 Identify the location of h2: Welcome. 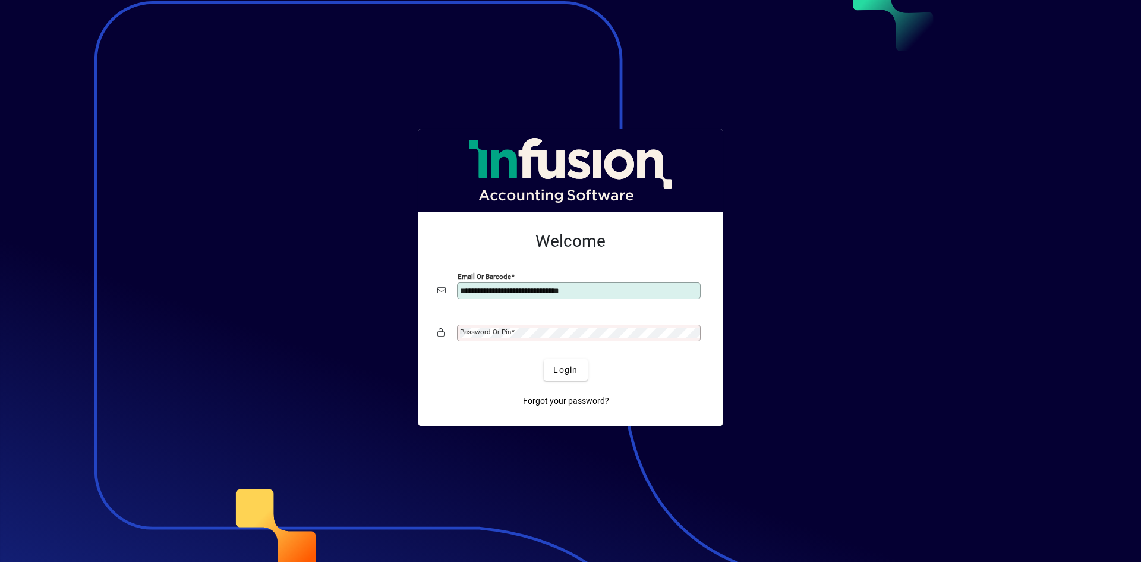
(570, 241).